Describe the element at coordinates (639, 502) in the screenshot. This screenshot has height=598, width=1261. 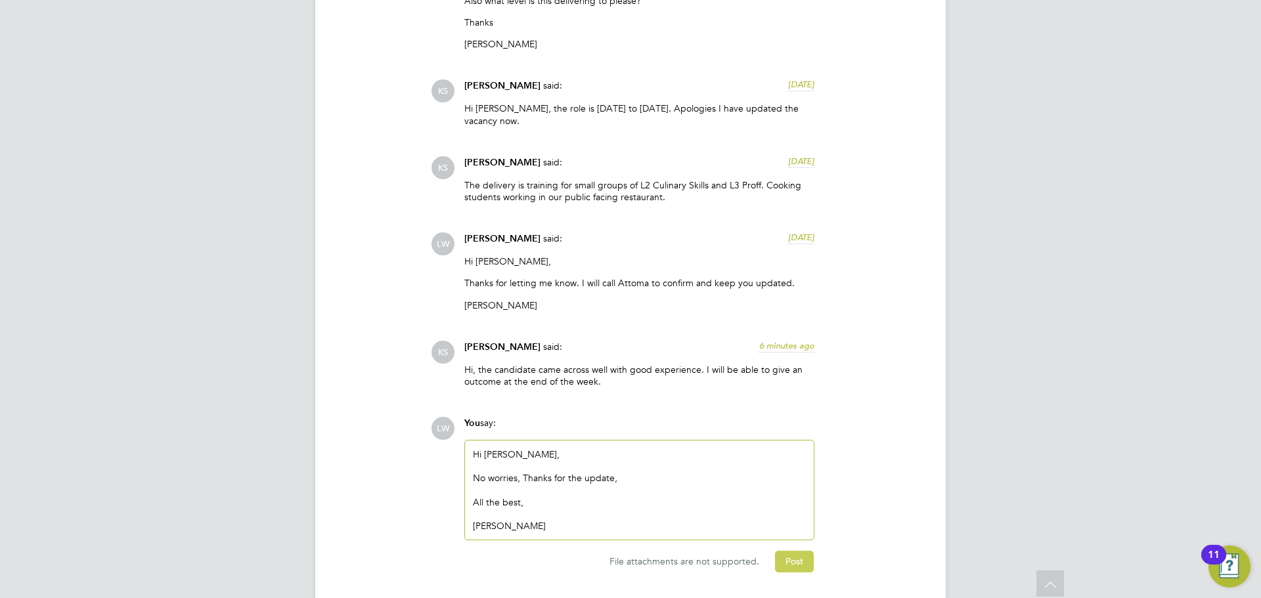
I see `div: All the best,` at that location.